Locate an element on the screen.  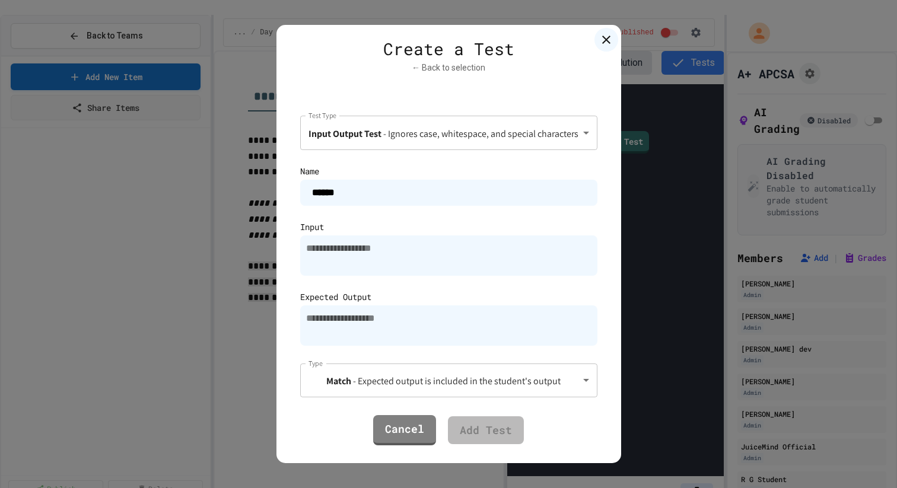
b: Input Output Test is located at coordinates (345, 133).